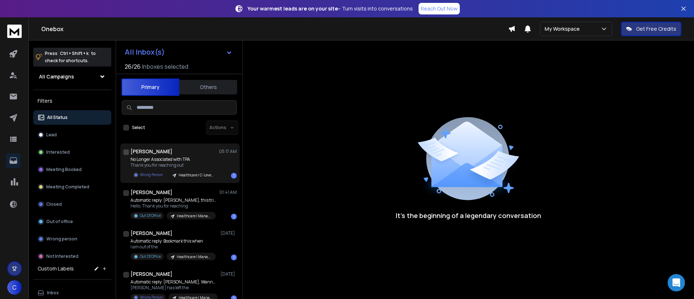 This screenshot has height=299, width=694. Describe the element at coordinates (208, 87) in the screenshot. I see `button: Others` at that location.